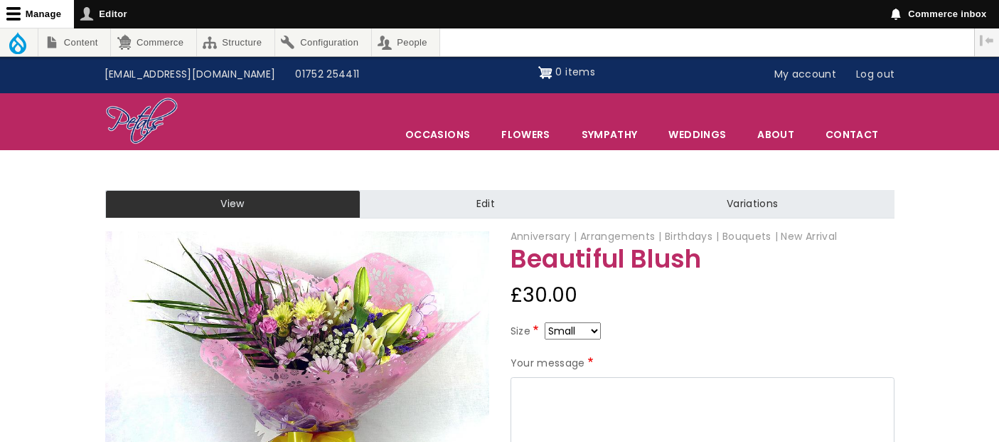 The width and height of the screenshot is (999, 442). What do you see at coordinates (809, 236) in the screenshot?
I see `span: New Arrival` at bounding box center [809, 236].